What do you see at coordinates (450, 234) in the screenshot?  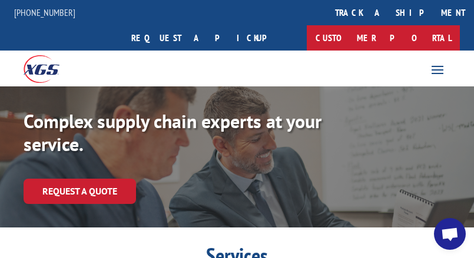 I see `div: Open chat` at bounding box center [450, 234].